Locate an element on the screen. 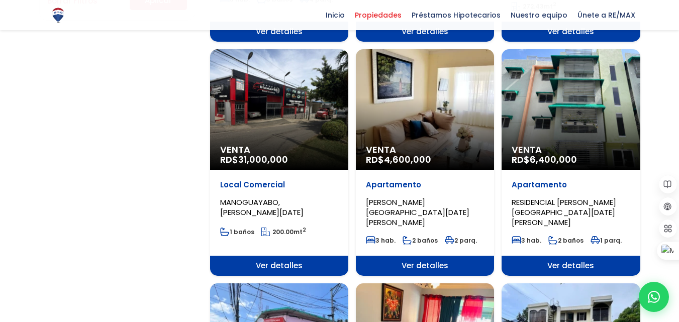 Image resolution: width=679 pixels, height=322 pixels. span: 2 parq. is located at coordinates (461, 240).